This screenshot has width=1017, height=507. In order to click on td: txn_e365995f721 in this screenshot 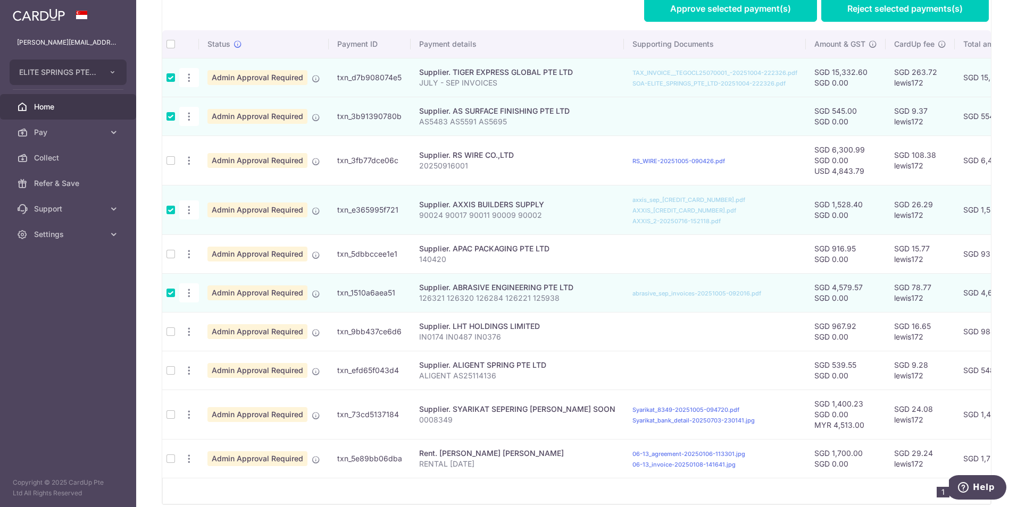, I will do `click(370, 210)`.